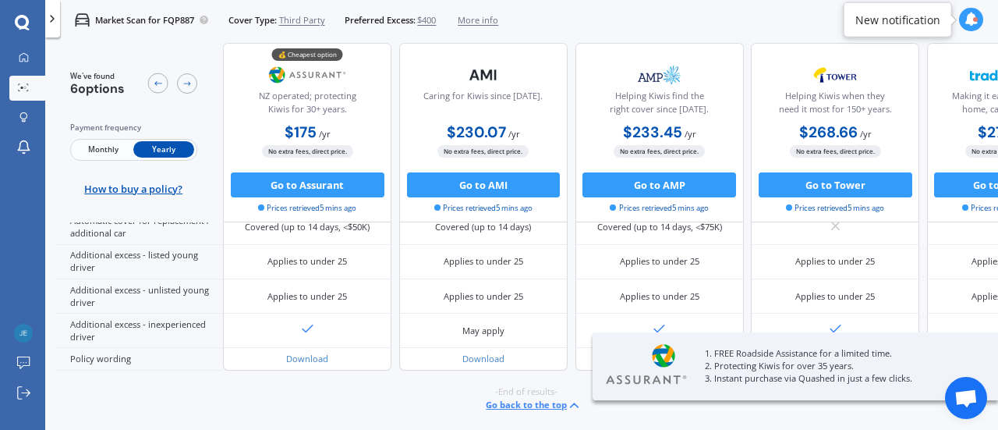 The height and width of the screenshot is (430, 998). Describe the element at coordinates (307, 105) in the screenshot. I see `div: NZ operated; protecting Kiwis for 30+ years.` at that location.